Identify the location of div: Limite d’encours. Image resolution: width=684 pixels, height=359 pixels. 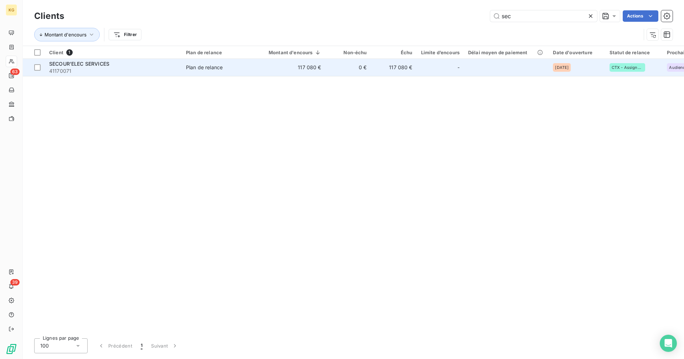
(441, 52).